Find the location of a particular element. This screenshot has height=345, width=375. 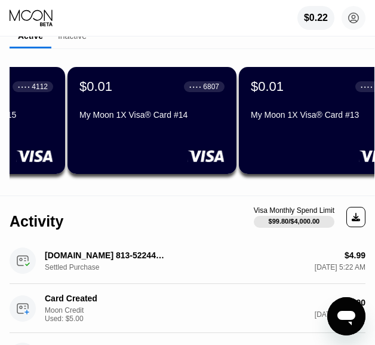

div: Activity is located at coordinates (36, 221).